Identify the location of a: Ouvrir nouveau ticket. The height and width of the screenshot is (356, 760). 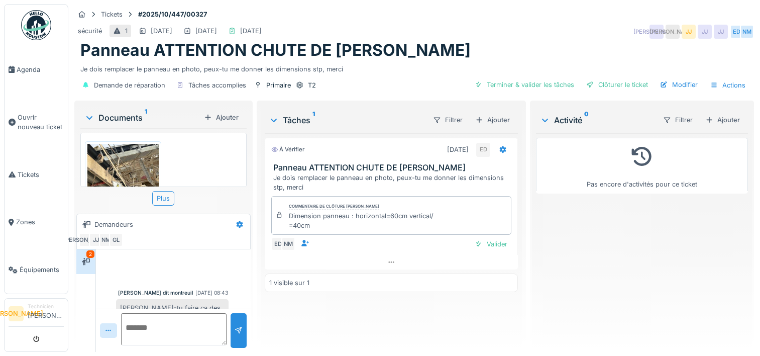
(36, 122).